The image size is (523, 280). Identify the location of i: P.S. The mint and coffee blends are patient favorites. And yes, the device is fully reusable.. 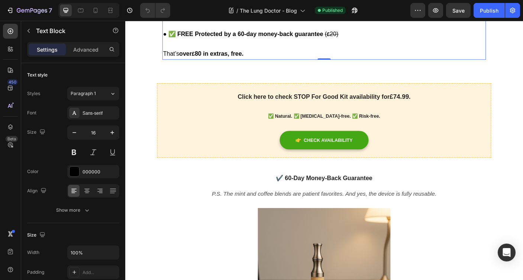
(223, 194).